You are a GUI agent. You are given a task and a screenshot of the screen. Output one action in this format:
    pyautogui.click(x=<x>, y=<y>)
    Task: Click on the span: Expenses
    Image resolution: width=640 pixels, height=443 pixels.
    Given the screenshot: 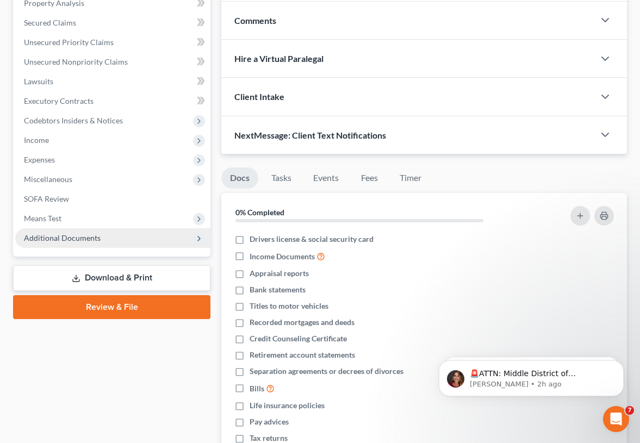 What is the action you would take?
    pyautogui.click(x=39, y=159)
    